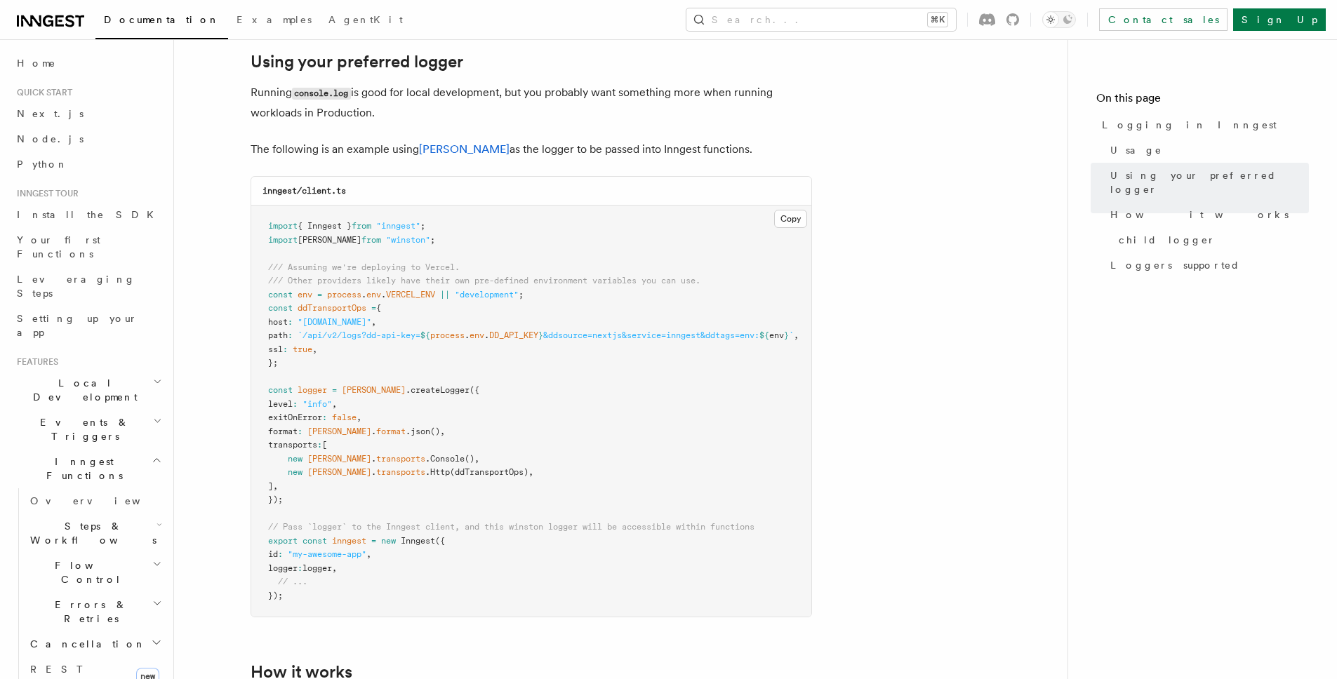  What do you see at coordinates (484, 281) in the screenshot?
I see `span: /// Other providers likely have their own pre-defined environment variables you can use.` at bounding box center [484, 281].